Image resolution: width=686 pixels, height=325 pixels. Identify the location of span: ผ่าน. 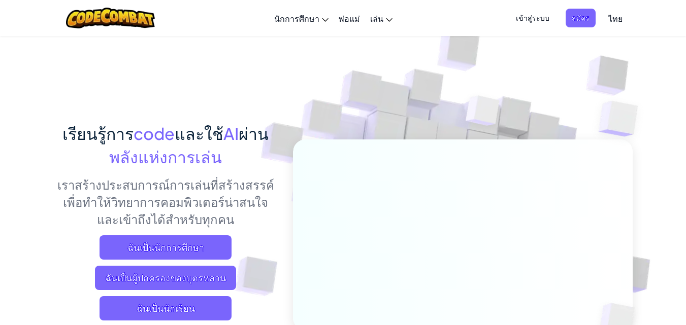
(253, 133).